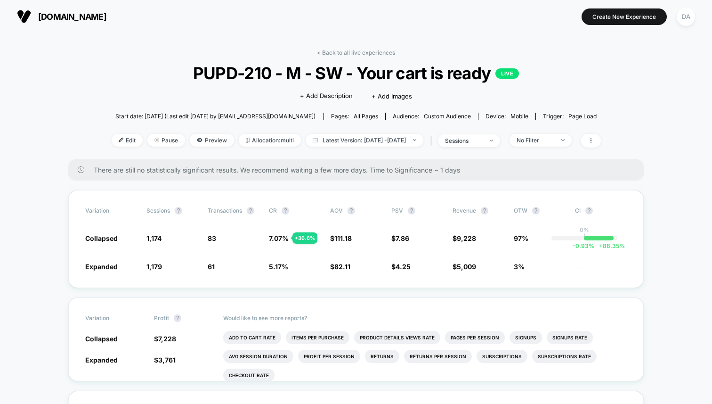 Image resolution: width=712 pixels, height=404 pixels. What do you see at coordinates (356, 52) in the screenshot?
I see `a: < Back to all live experiences` at bounding box center [356, 52].